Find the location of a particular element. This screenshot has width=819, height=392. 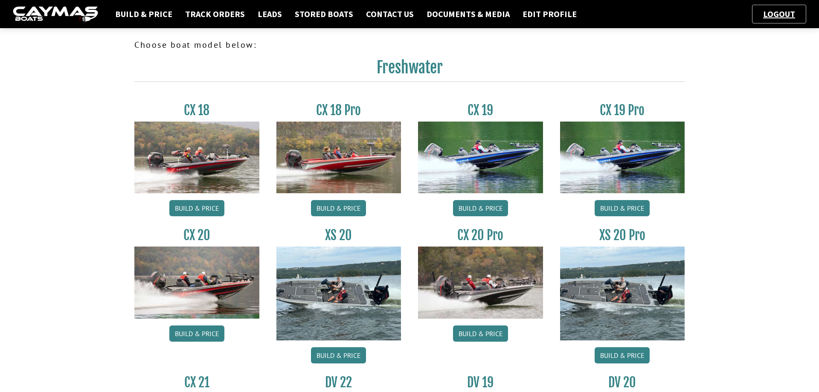

a: Track Orders is located at coordinates (215, 14).